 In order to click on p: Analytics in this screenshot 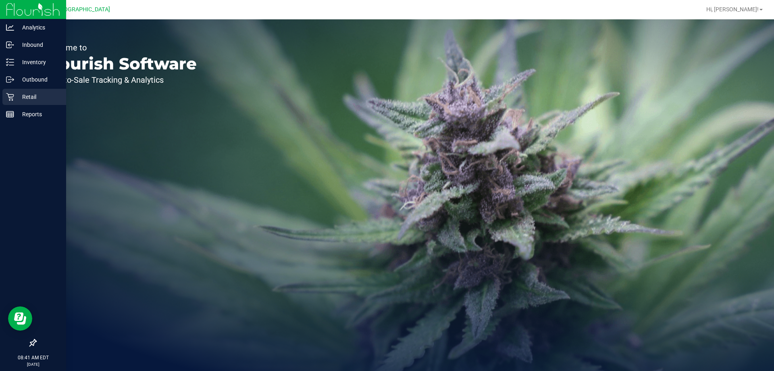, I will do `click(38, 27)`.